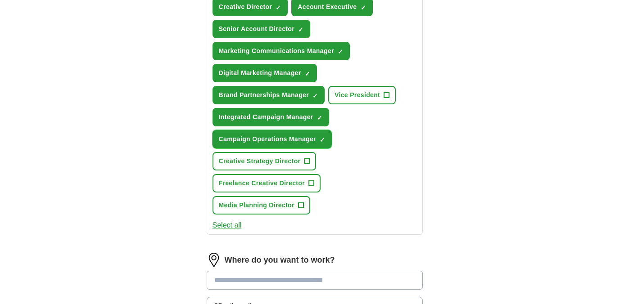 This screenshot has width=629, height=304. What do you see at coordinates (264, 95) in the screenshot?
I see `span: Brand Partnerships Manager` at bounding box center [264, 95].